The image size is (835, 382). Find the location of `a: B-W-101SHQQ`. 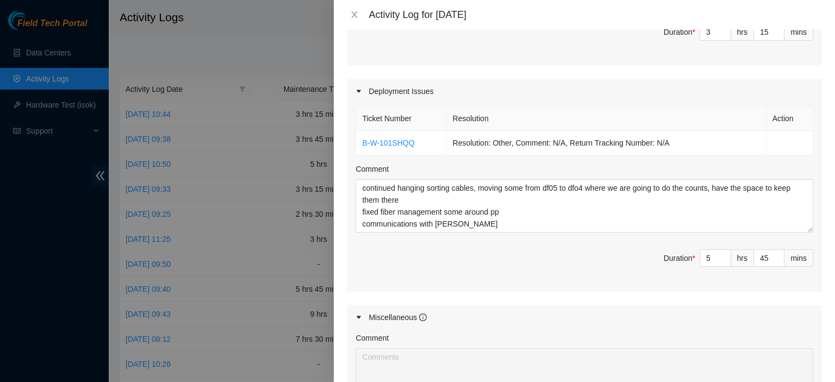

a: B-W-101SHQQ is located at coordinates (388, 143).